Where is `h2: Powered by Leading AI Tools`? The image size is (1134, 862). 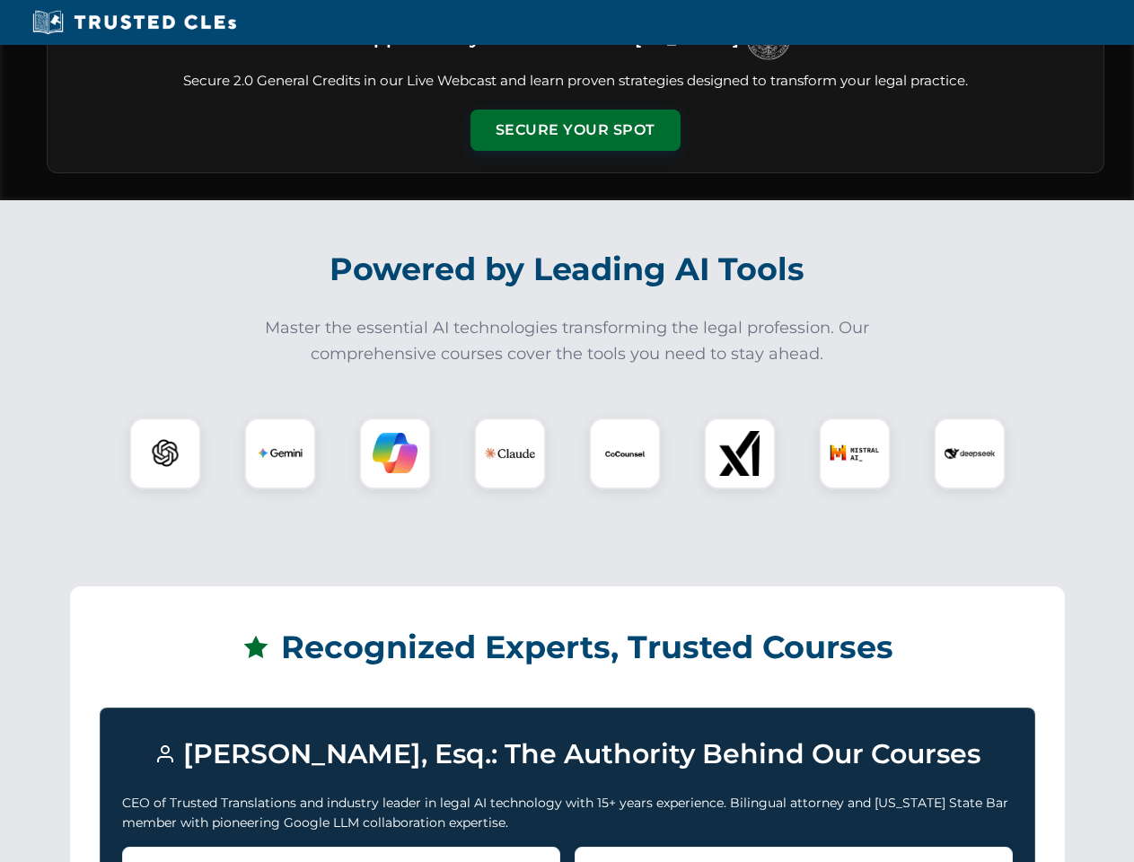
h2: Powered by Leading AI Tools is located at coordinates (567, 269).